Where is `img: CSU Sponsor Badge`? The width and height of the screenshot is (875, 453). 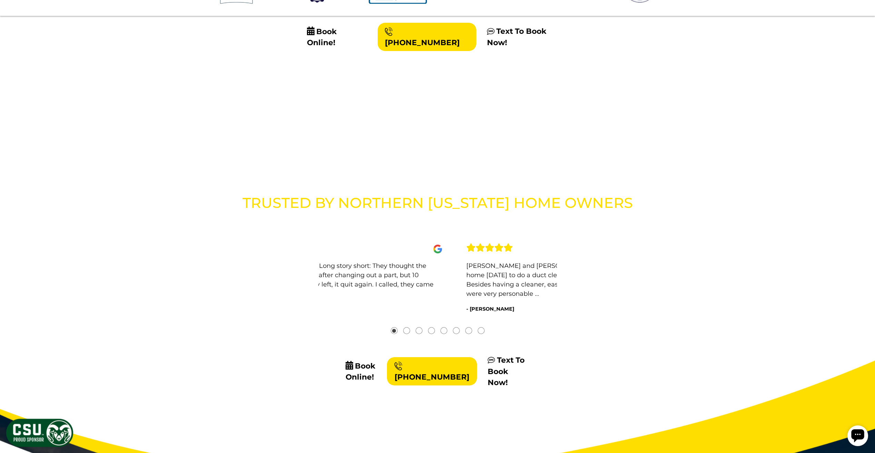 img: CSU Sponsor Badge is located at coordinates (40, 433).